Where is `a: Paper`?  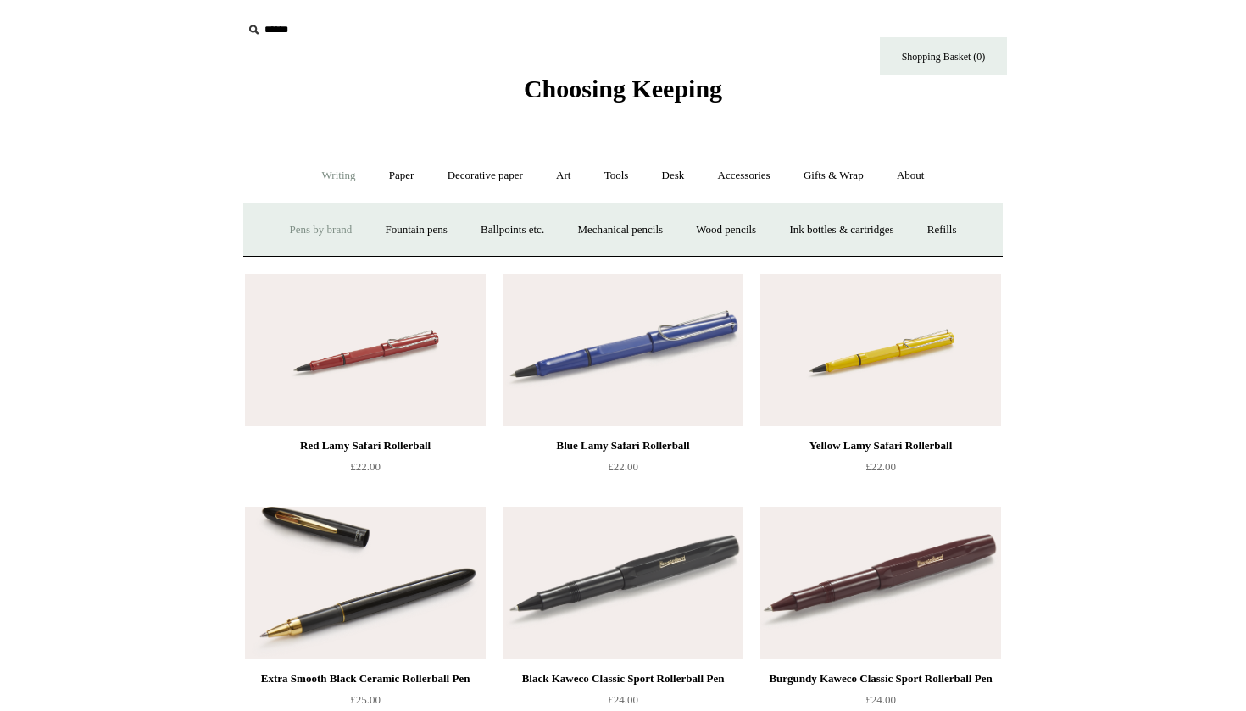
a: Paper is located at coordinates (402, 175).